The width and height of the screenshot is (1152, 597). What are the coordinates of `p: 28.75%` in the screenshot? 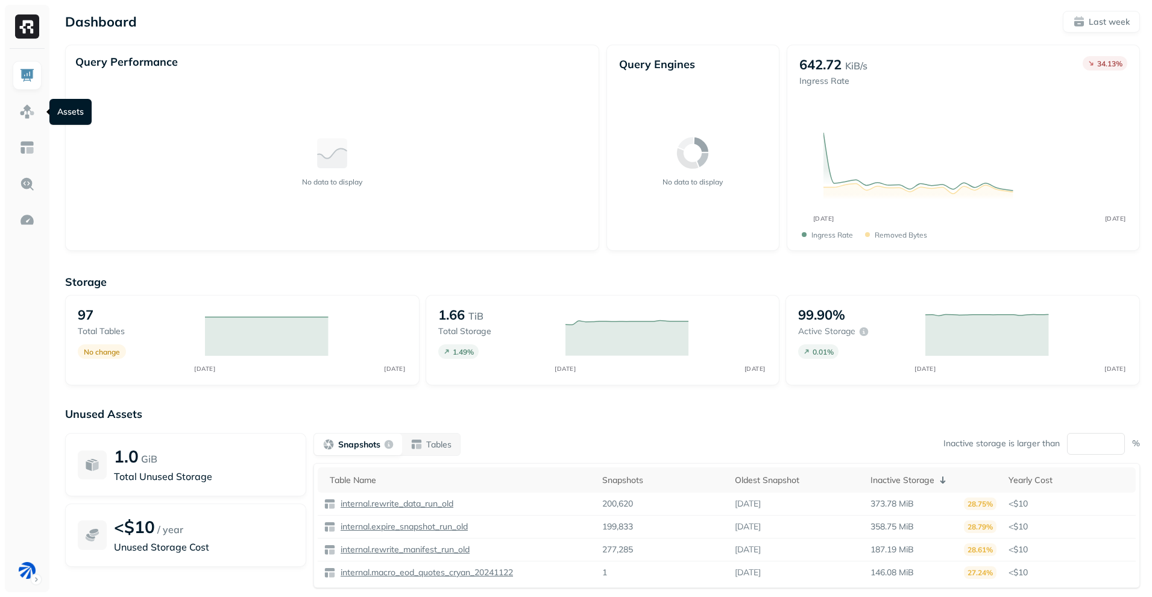 It's located at (980, 503).